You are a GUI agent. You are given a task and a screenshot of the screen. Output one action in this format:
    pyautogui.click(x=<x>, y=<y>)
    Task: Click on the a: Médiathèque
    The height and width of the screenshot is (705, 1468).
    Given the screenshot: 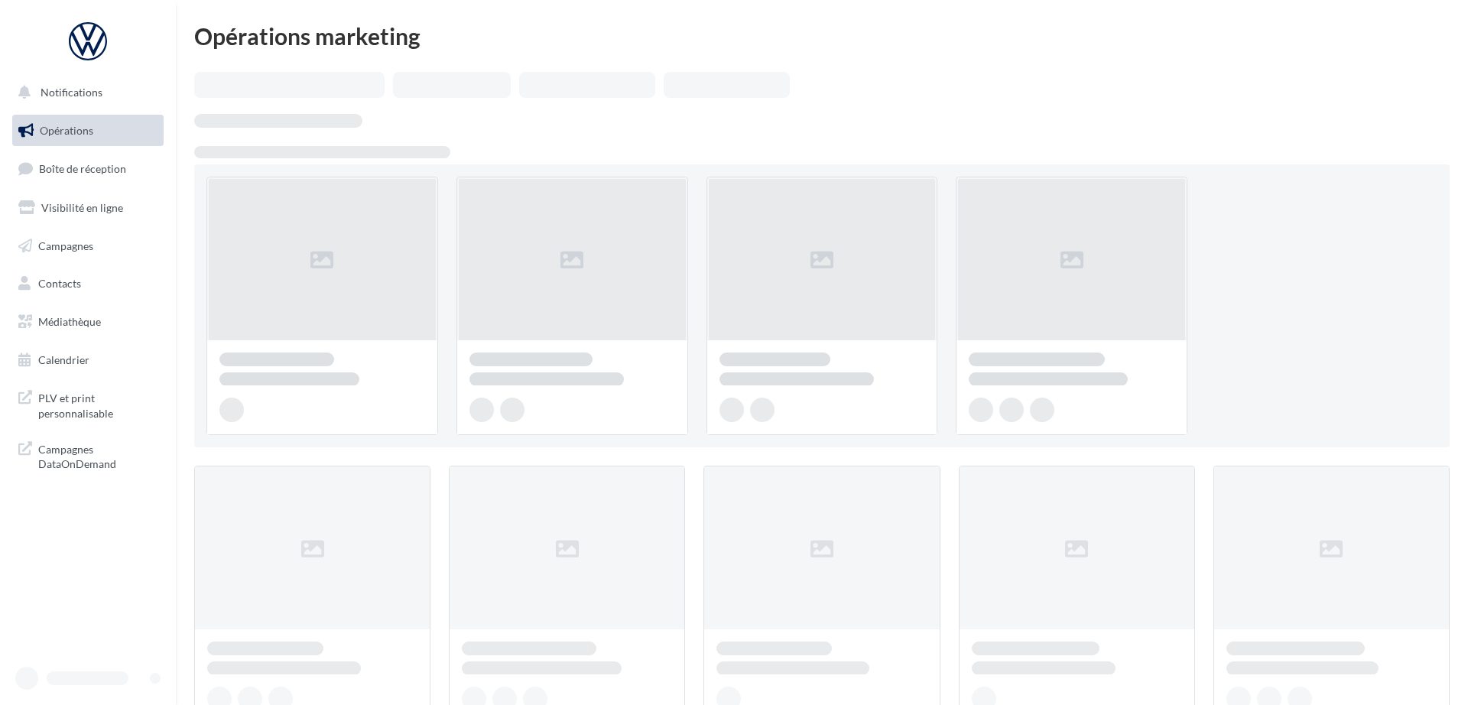 What is the action you would take?
    pyautogui.click(x=88, y=322)
    